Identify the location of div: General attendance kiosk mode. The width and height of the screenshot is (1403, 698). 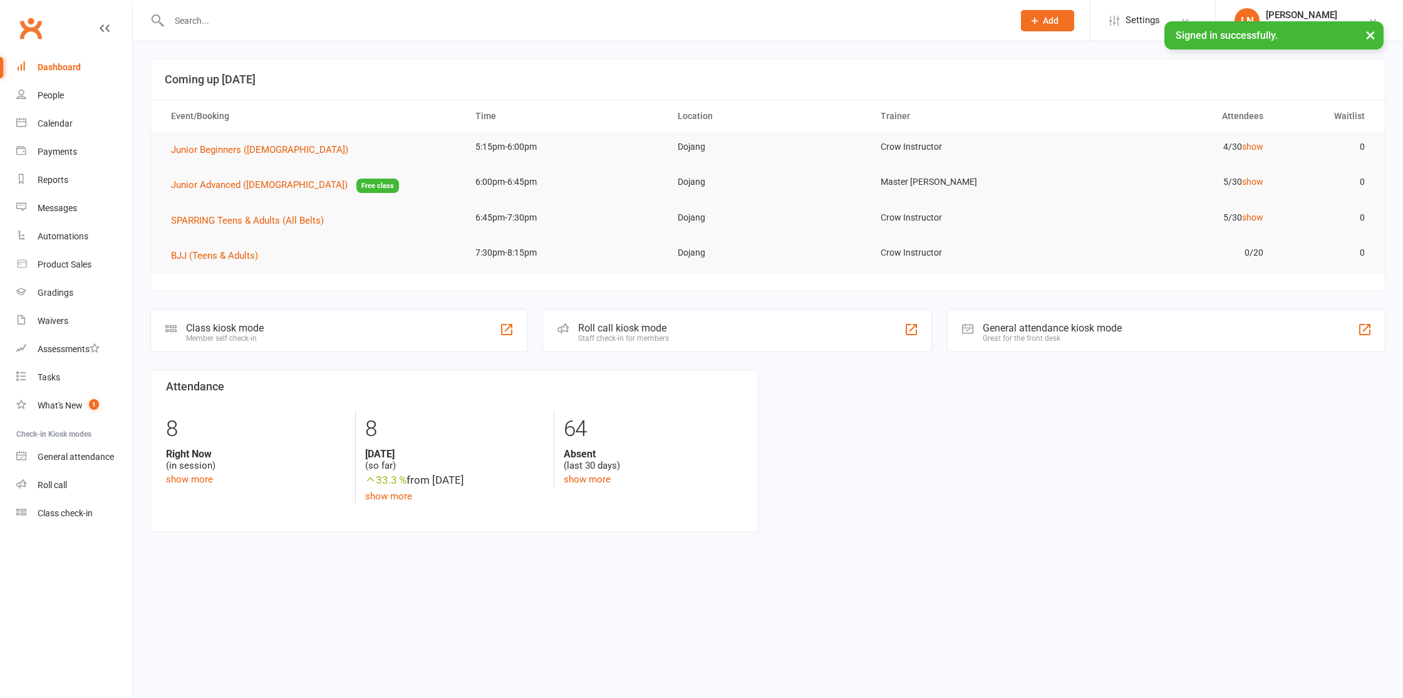
(1052, 328).